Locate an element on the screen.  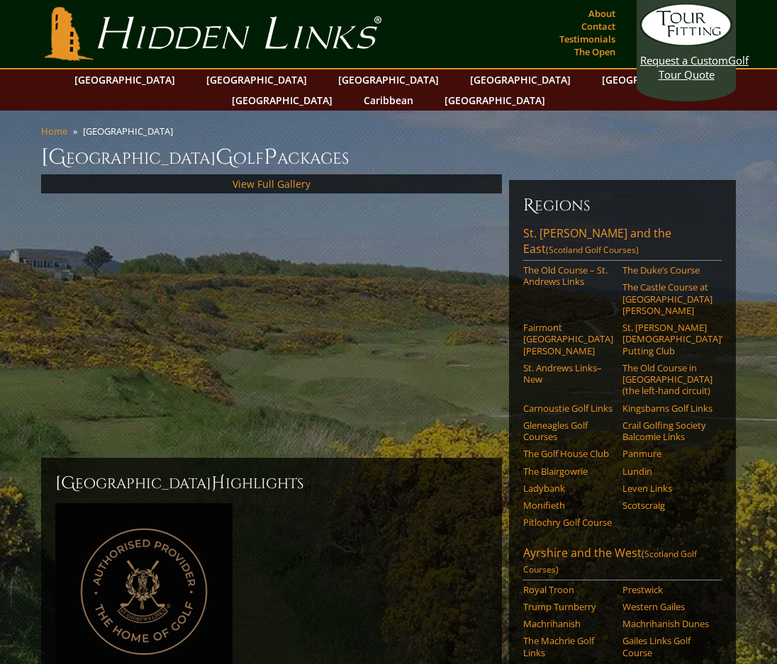
span: P is located at coordinates (270, 157).